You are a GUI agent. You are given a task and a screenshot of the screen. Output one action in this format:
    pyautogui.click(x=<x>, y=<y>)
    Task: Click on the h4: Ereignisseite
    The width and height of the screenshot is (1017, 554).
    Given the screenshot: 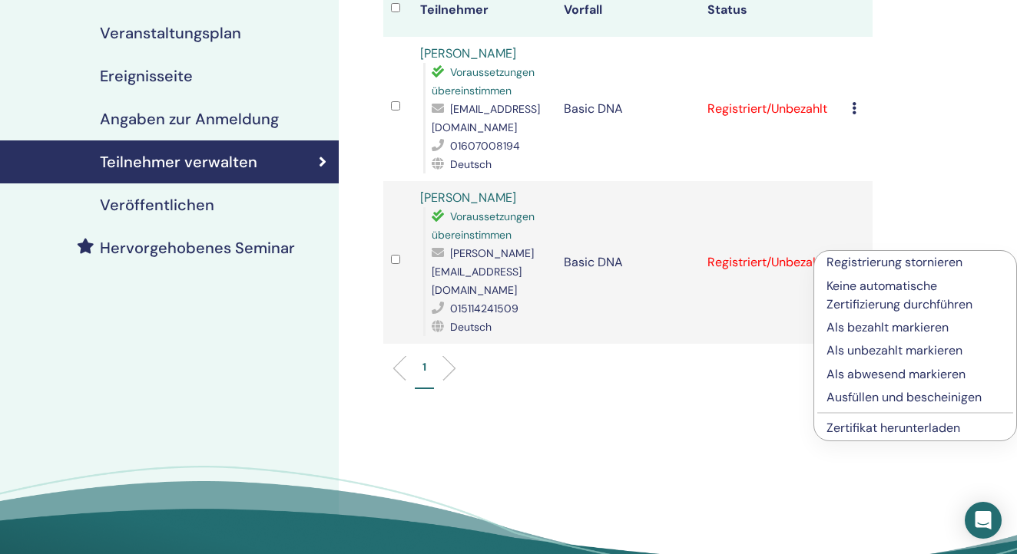 What is the action you would take?
    pyautogui.click(x=146, y=76)
    